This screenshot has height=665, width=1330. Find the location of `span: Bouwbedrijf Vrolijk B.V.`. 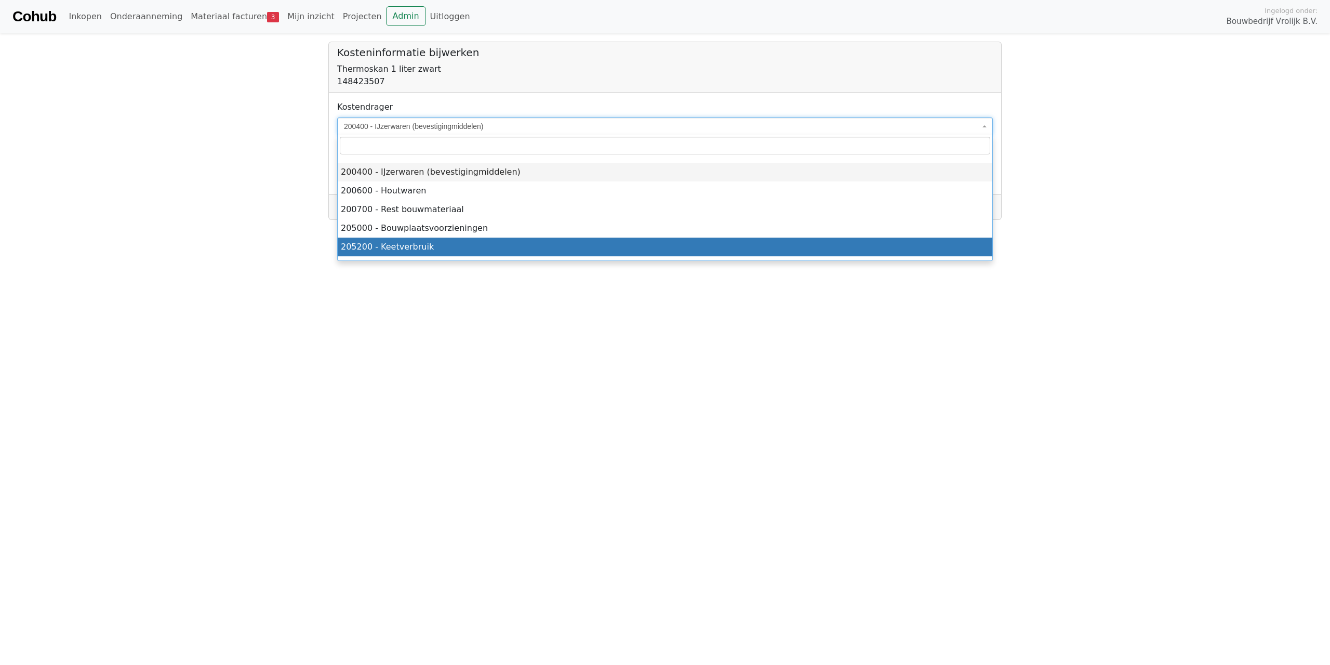

span: Bouwbedrijf Vrolijk B.V. is located at coordinates (1272, 21).